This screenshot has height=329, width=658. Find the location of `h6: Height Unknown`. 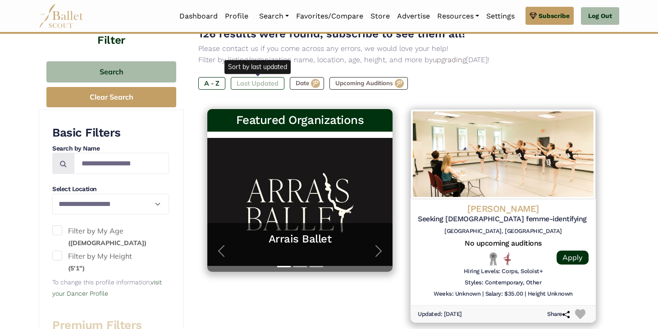

h6: Height Unknown is located at coordinates (551, 294).